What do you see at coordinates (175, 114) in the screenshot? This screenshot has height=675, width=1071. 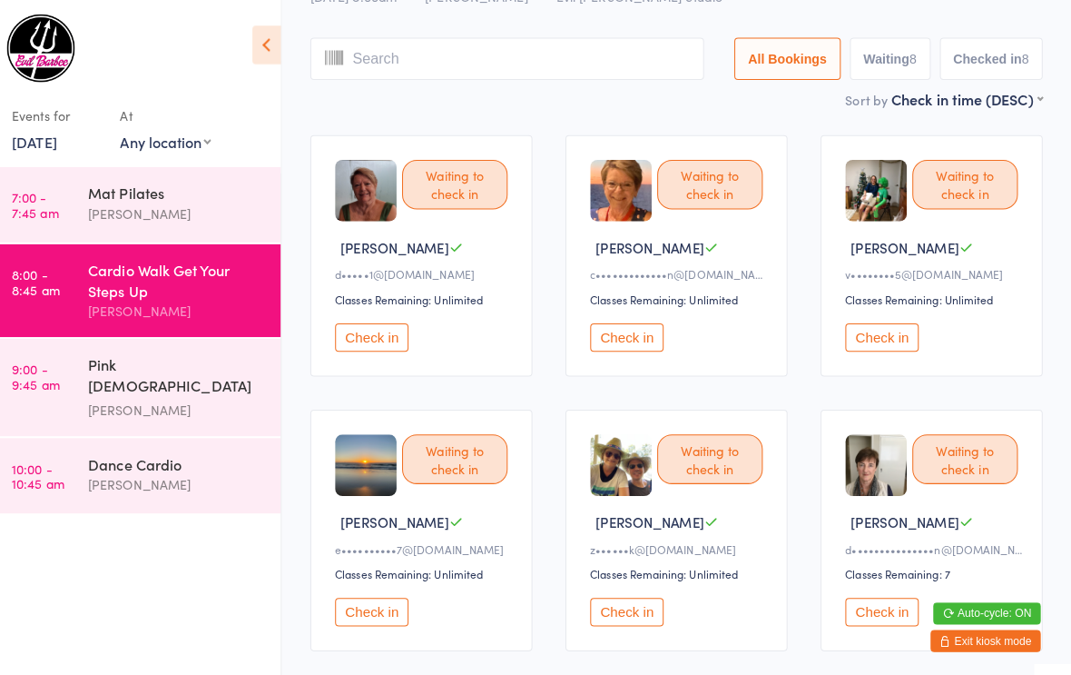 I see `div: At` at bounding box center [175, 114].